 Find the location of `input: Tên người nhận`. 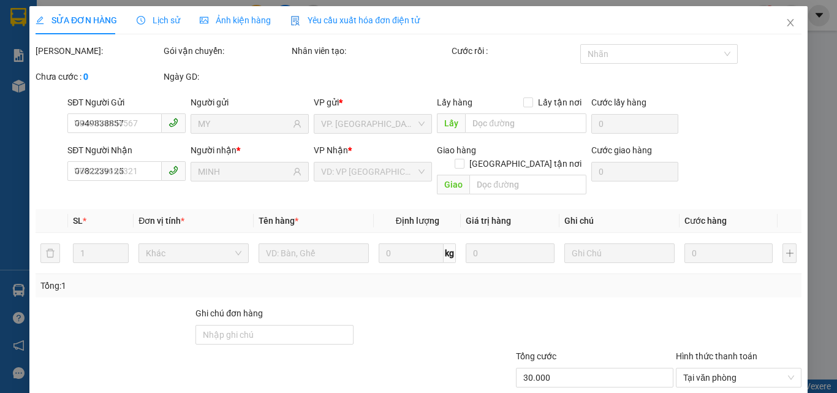

input: Tên người nhận is located at coordinates (244, 172).